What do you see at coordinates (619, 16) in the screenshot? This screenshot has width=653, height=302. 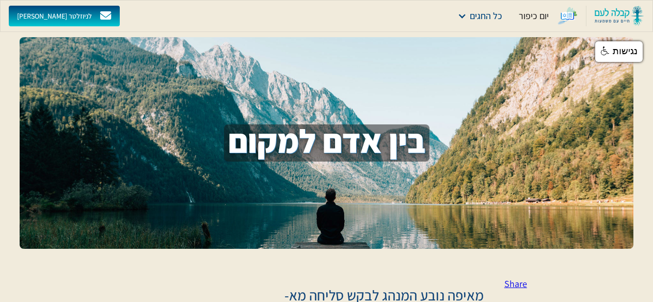 I see `img: kabbalah-laam-logo-colored-transparent` at bounding box center [619, 16].